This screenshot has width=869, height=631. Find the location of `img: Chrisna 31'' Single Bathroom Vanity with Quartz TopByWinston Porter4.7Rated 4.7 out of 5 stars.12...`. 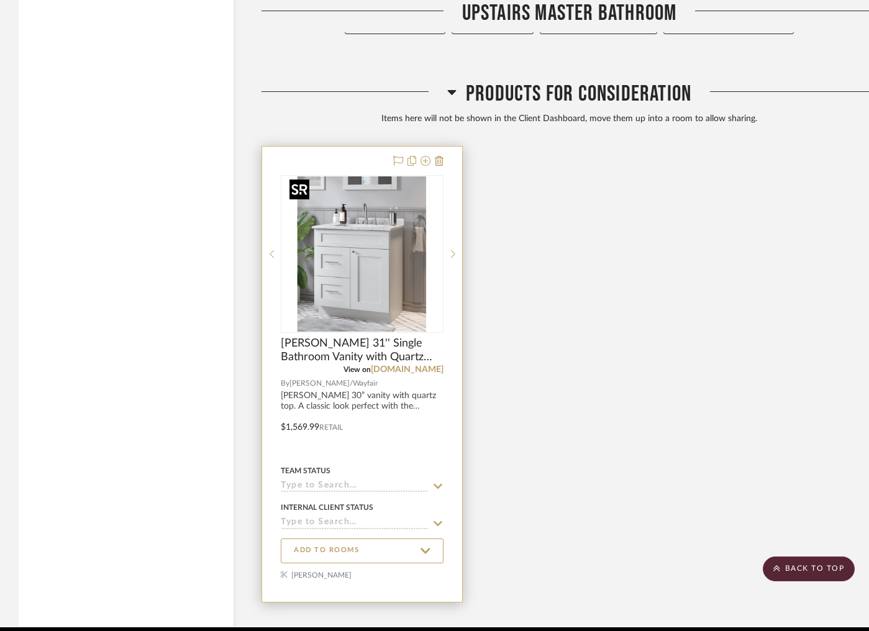

img: Chrisna 31'' Single Bathroom Vanity with Quartz TopByWinston Porter4.7Rated 4.7 out of 5 stars.12... is located at coordinates (362, 254).